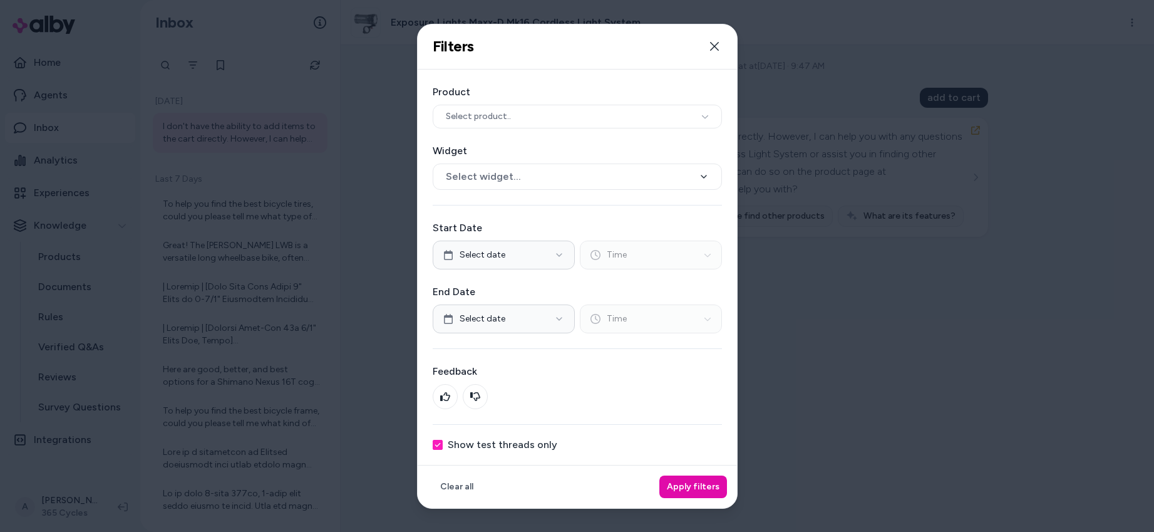  What do you see at coordinates (457, 487) in the screenshot?
I see `button: Clear all` at bounding box center [457, 487].